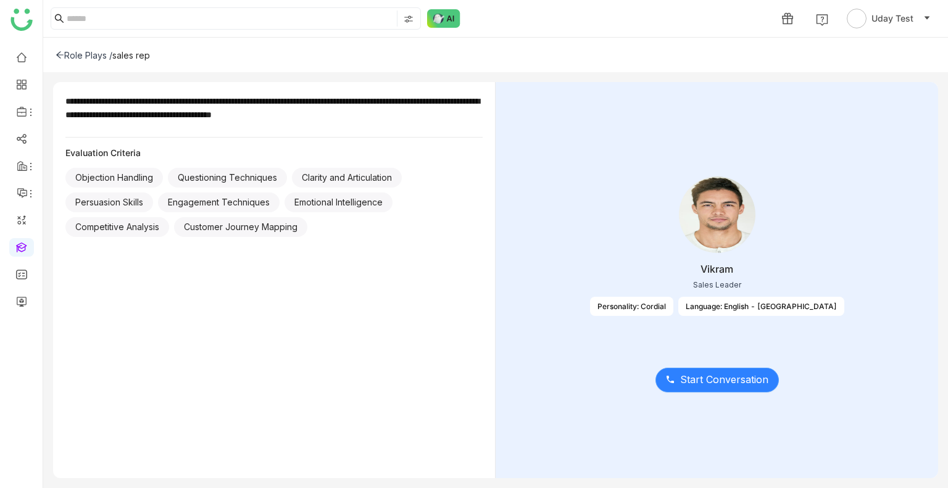  I want to click on img: 68930212d8d78f14571aeecf, so click(717, 215).